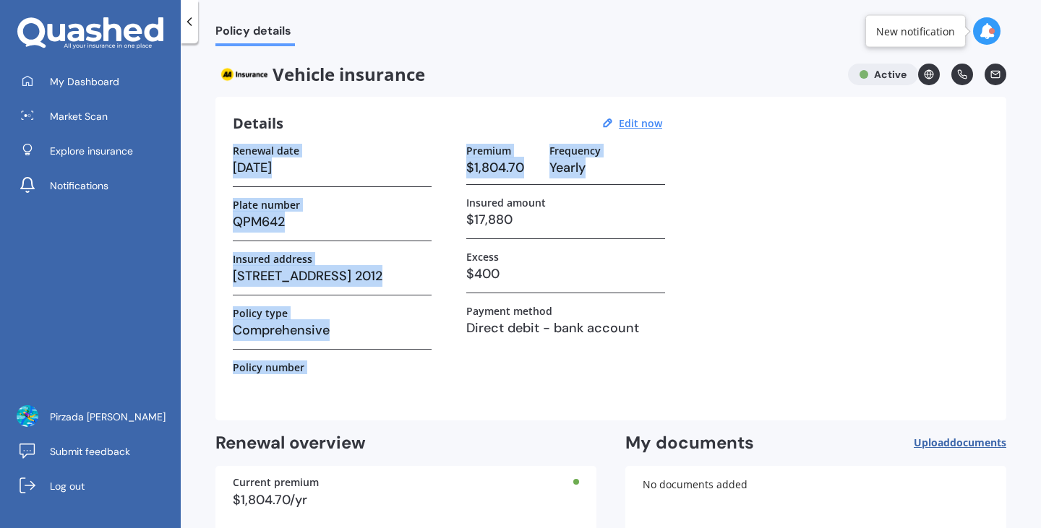  Describe the element at coordinates (506, 202) in the screenshot. I see `label: Insured amount` at that location.